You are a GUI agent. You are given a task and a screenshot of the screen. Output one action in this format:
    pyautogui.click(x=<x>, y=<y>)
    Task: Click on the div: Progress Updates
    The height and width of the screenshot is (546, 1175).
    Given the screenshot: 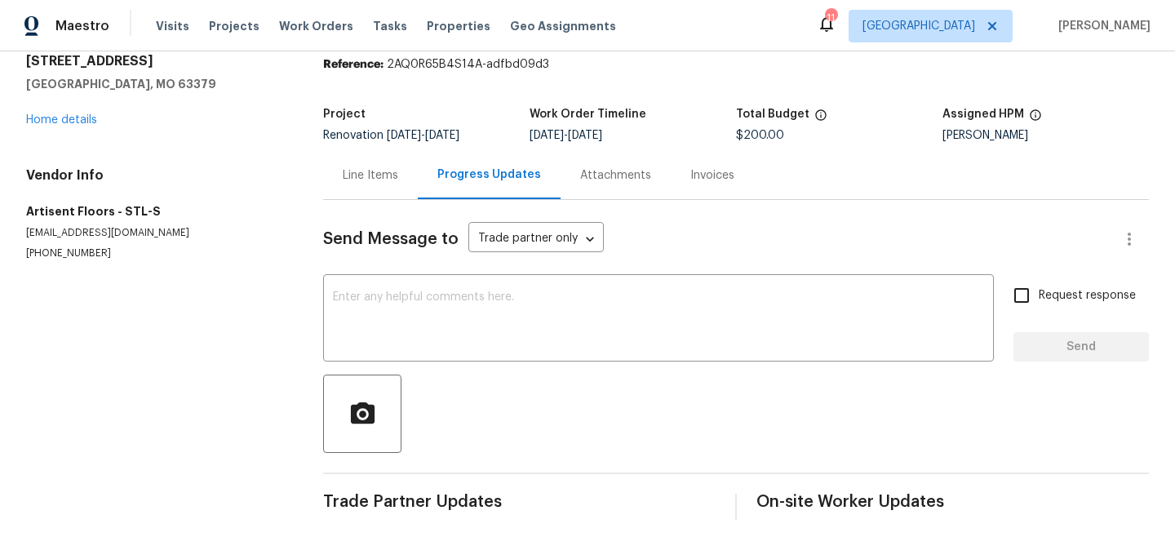 What is the action you would take?
    pyautogui.click(x=489, y=175)
    